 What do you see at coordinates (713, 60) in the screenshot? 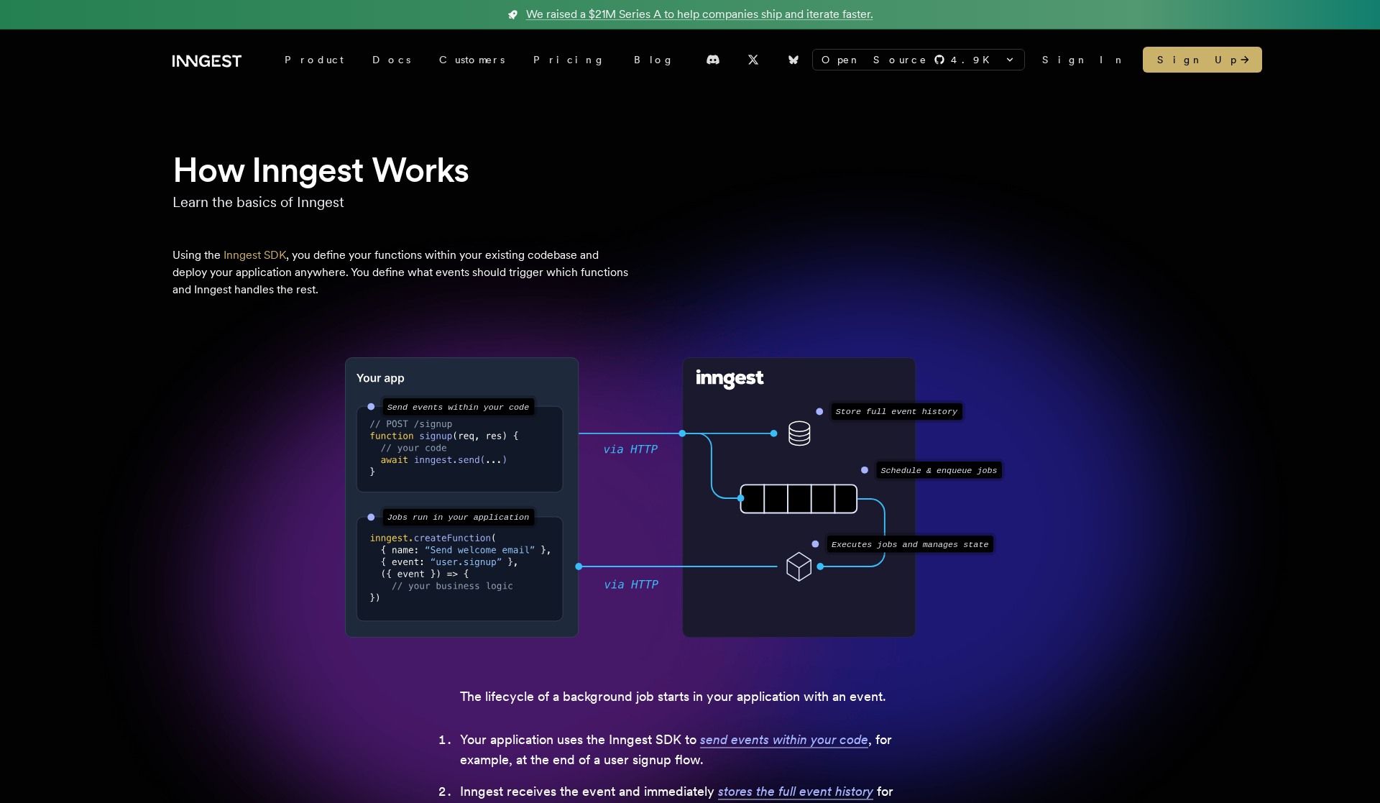
I see `a: Discord` at bounding box center [713, 60].